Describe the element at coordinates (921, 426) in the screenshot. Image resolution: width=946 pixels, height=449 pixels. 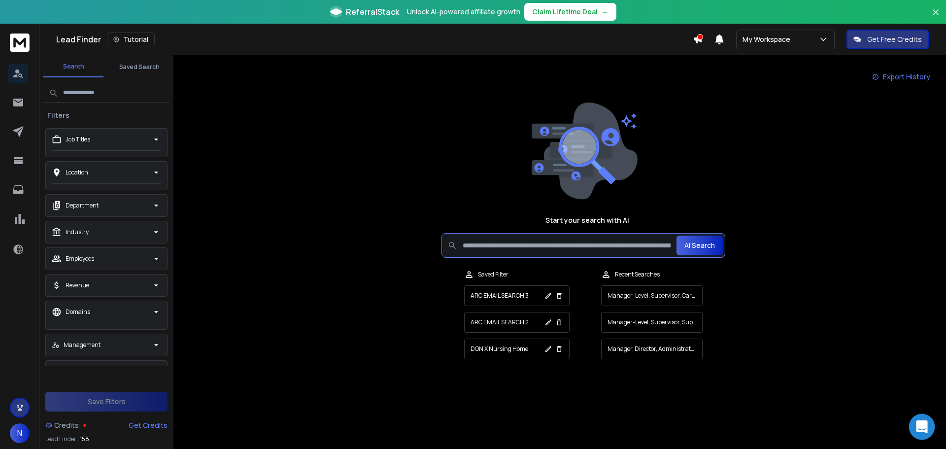
I see `div: Open Intercom Messenger` at that location.